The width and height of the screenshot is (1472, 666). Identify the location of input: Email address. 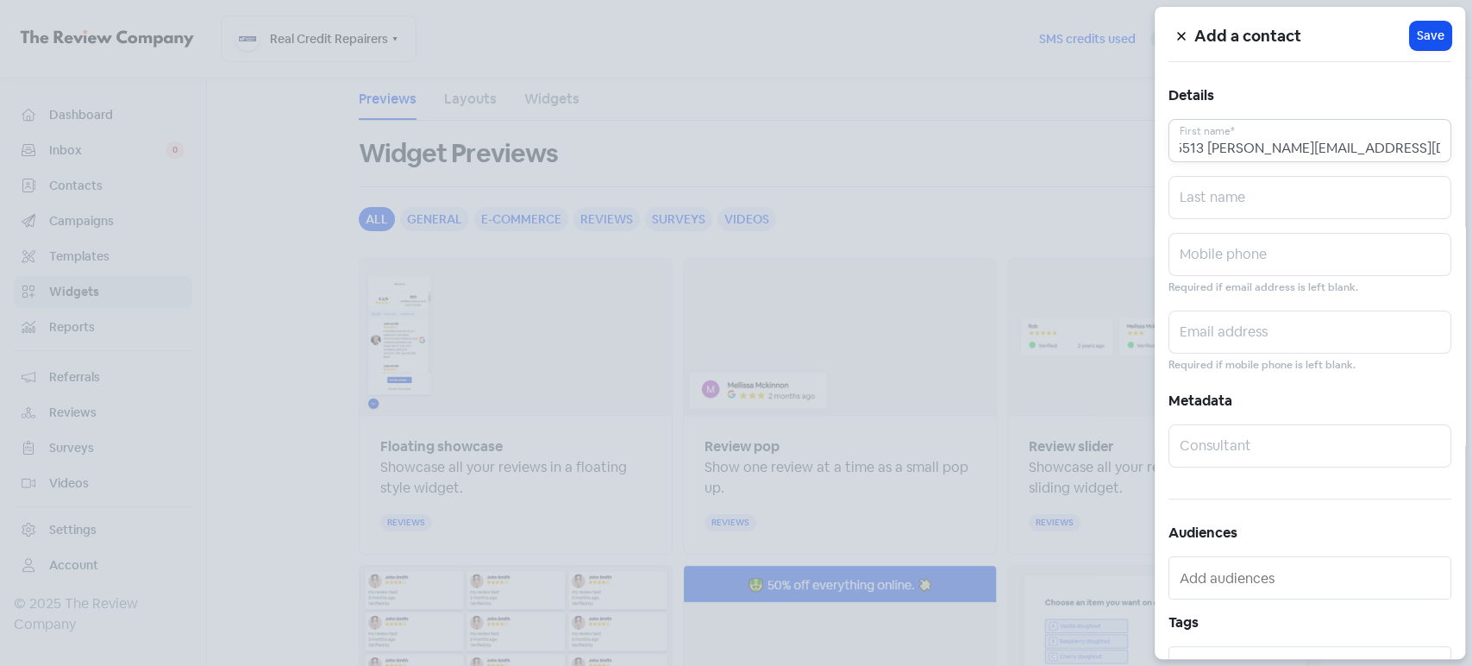
(1310, 332).